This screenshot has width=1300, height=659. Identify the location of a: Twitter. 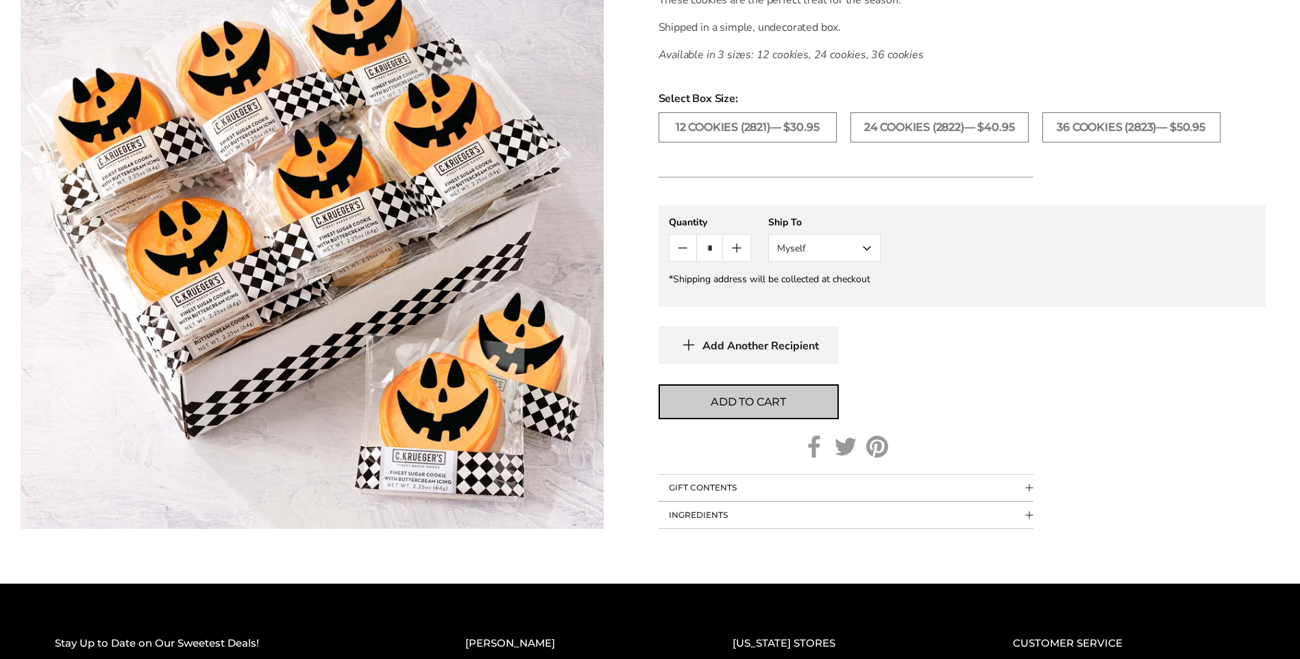
(846, 447).